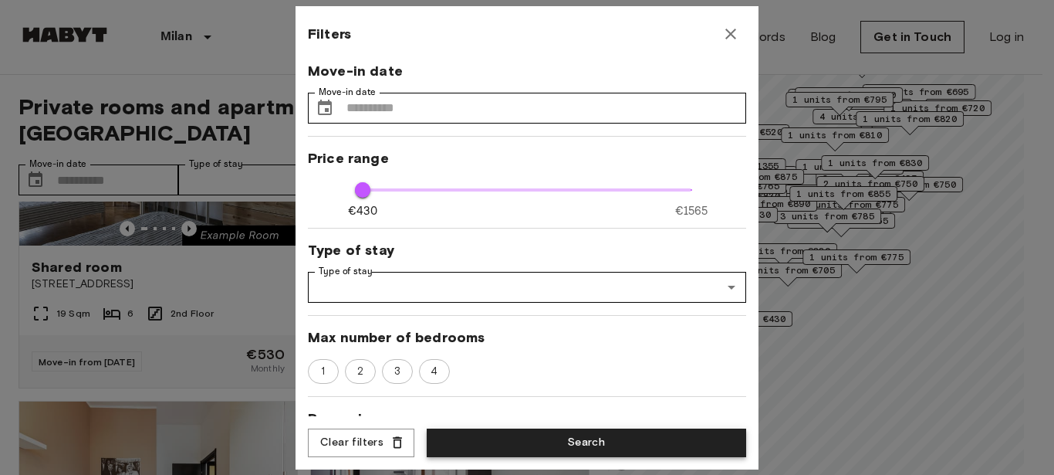  Describe the element at coordinates (397, 371) in the screenshot. I see `span: 3` at that location.